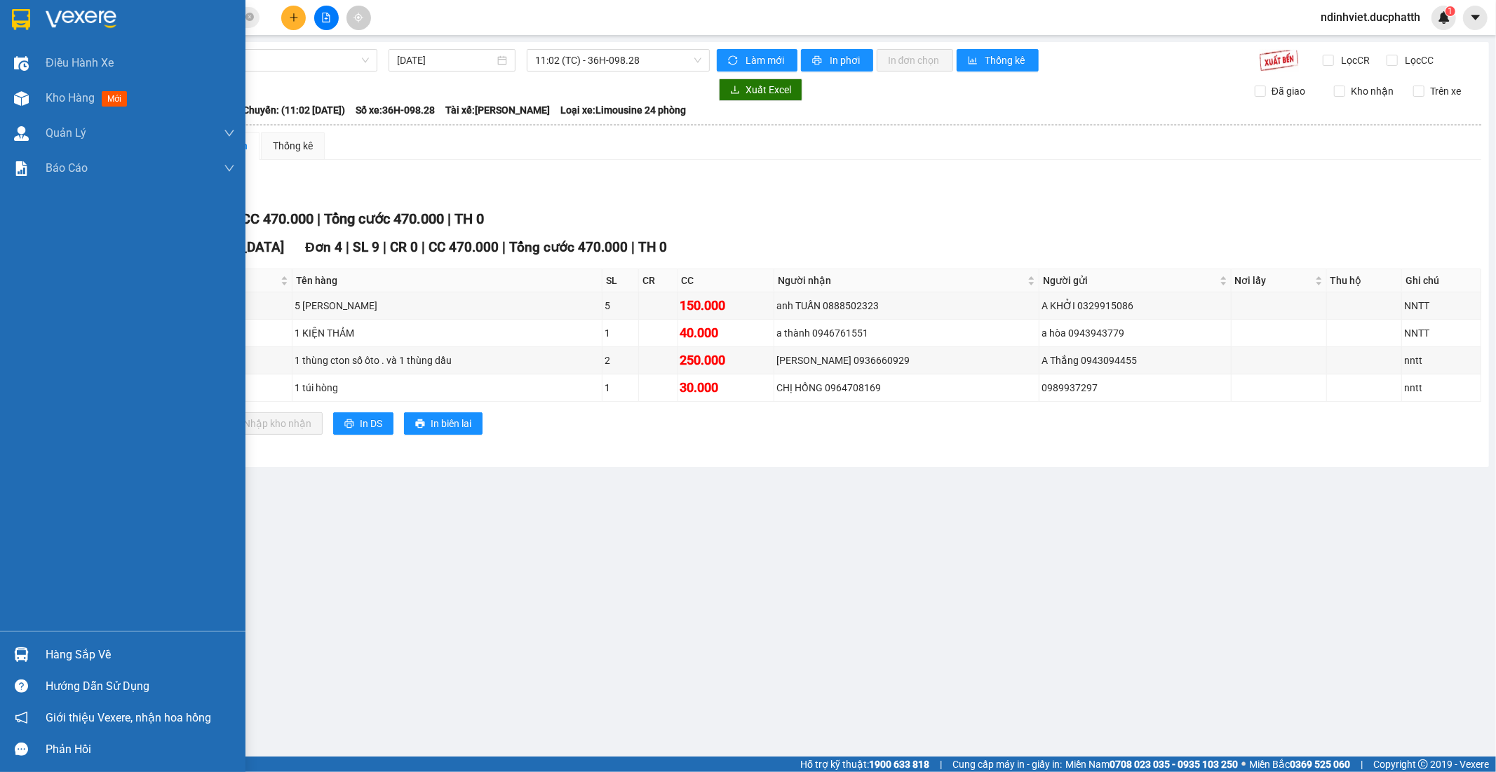 The image size is (1496, 772). What do you see at coordinates (766, 60) in the screenshot?
I see `span: Làm mới` at bounding box center [766, 60].